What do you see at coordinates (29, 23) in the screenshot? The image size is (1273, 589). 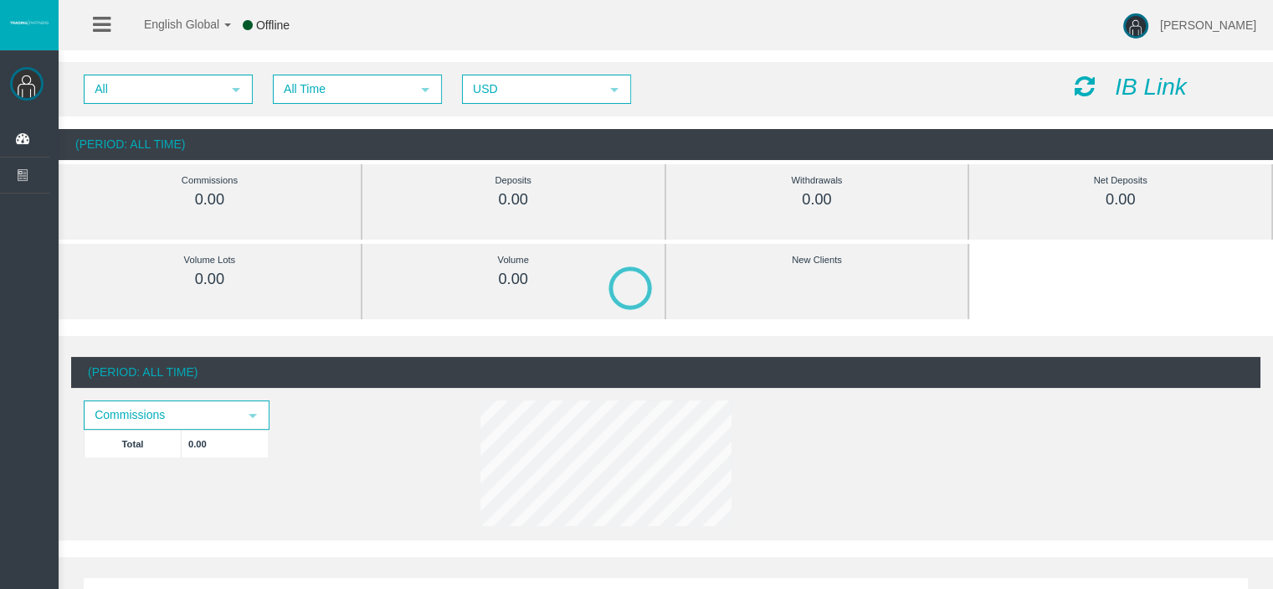 I see `img: logo.svg` at bounding box center [29, 23].